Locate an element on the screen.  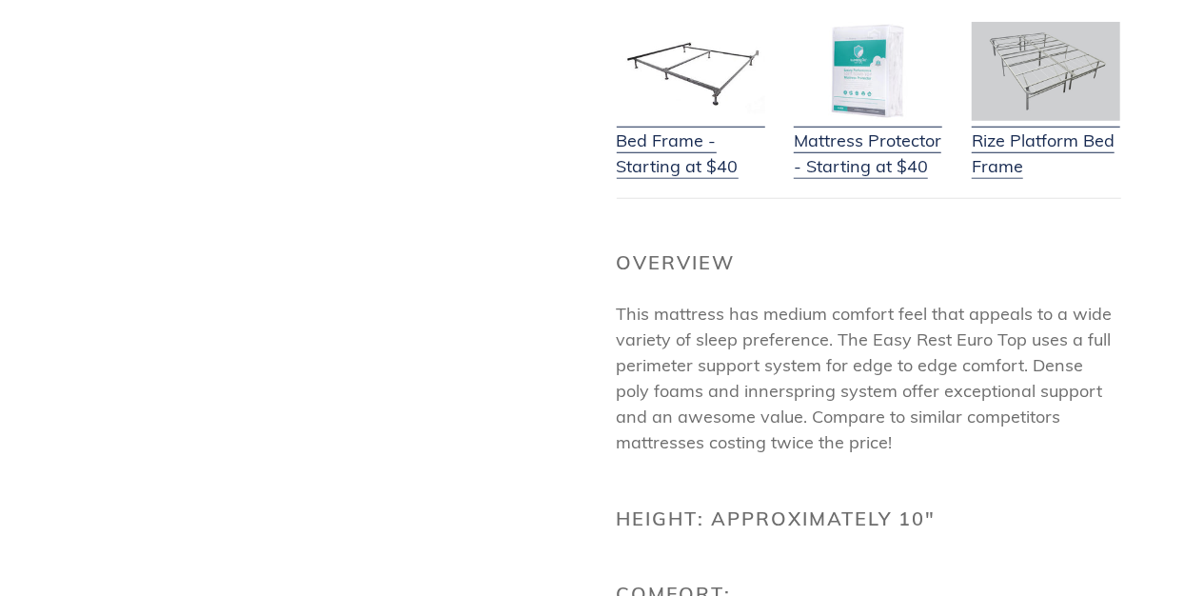
p: This mattress has medium comfort feel that appeals to a wide variety of sleep preference. The Eas... is located at coordinates (869, 378).